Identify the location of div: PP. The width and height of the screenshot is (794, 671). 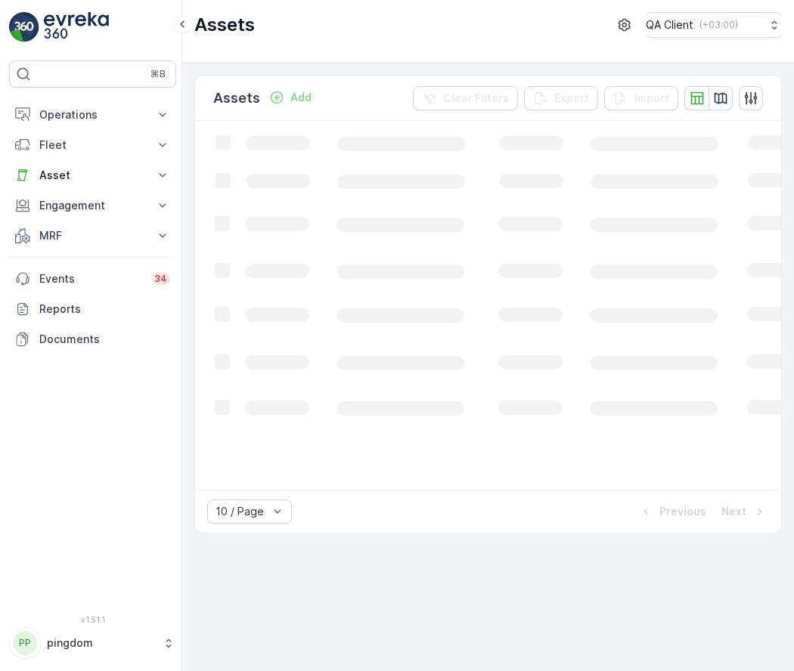
(25, 643).